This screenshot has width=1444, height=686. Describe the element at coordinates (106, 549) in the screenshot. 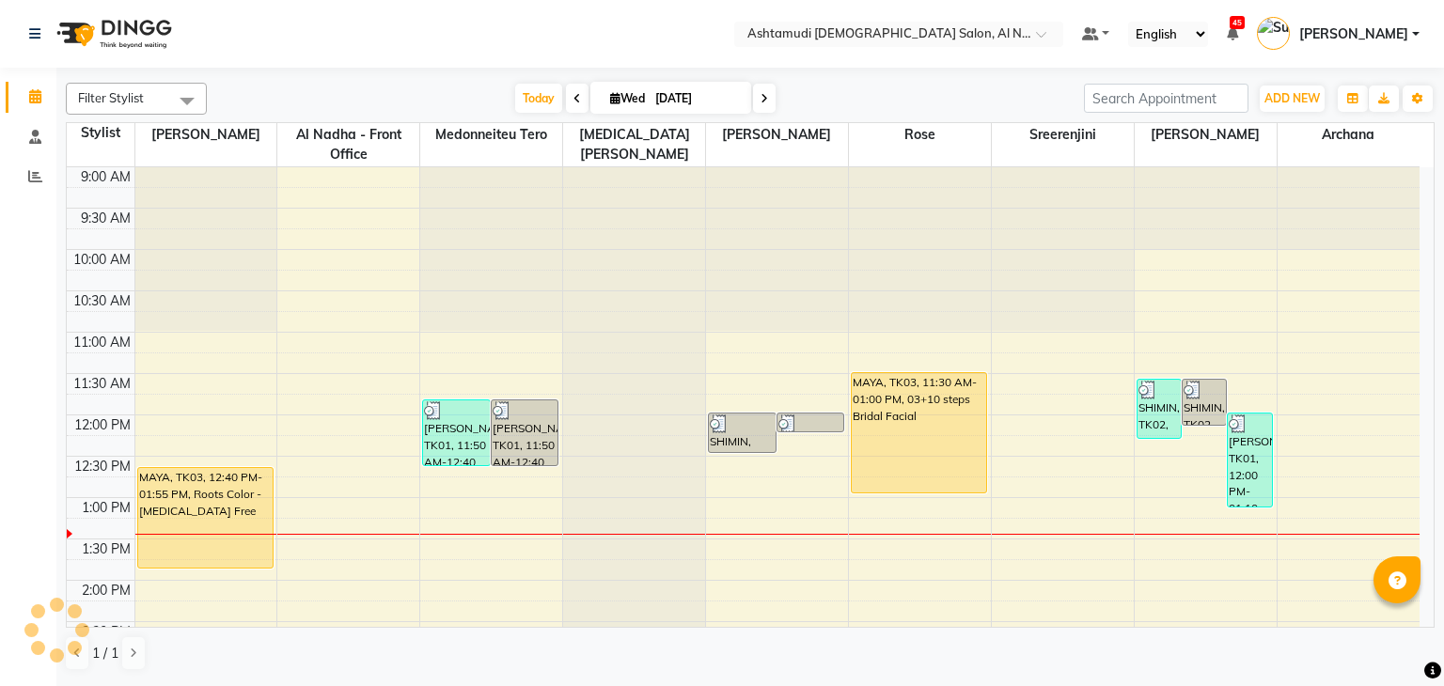

I see `div: 1:30 PM` at that location.